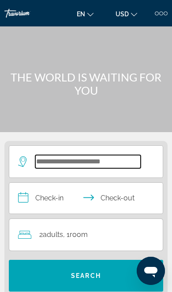  What do you see at coordinates (51, 235) in the screenshot?
I see `span: 2` at bounding box center [51, 235].